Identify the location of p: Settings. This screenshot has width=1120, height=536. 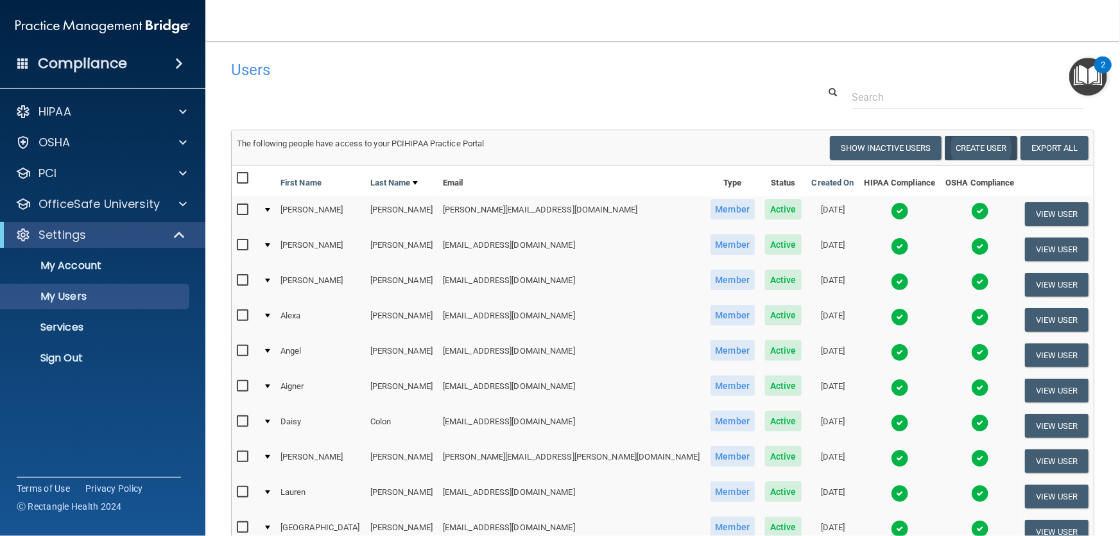
(62, 235).